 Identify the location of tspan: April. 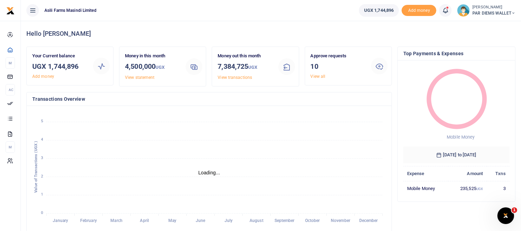
(145, 221).